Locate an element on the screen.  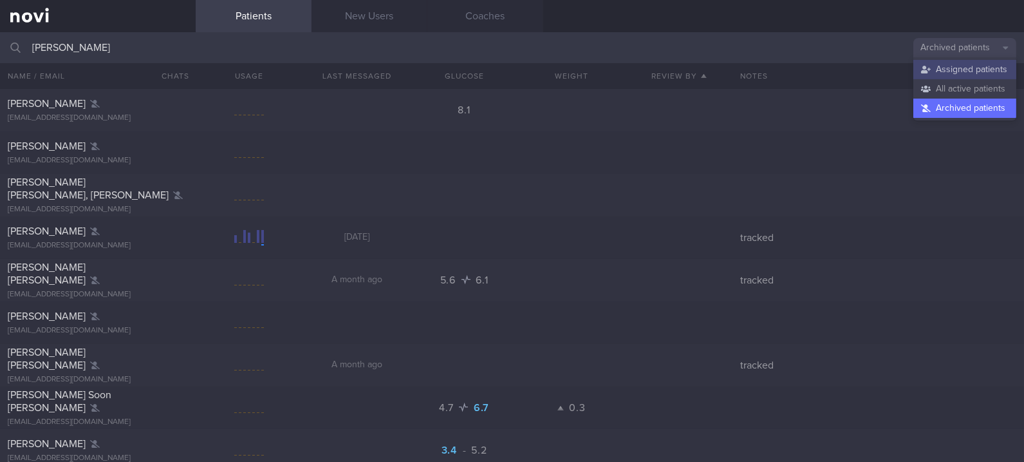
button: Assigned patients is located at coordinates (965, 70).